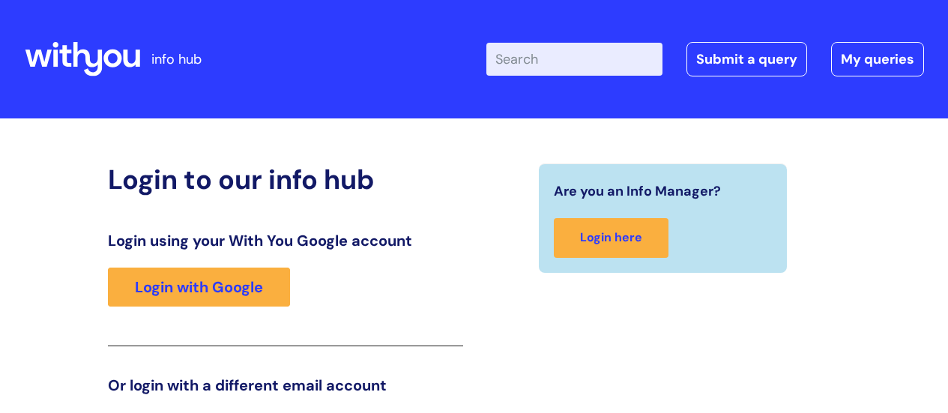  I want to click on h2: Login to our info hub, so click(286, 179).